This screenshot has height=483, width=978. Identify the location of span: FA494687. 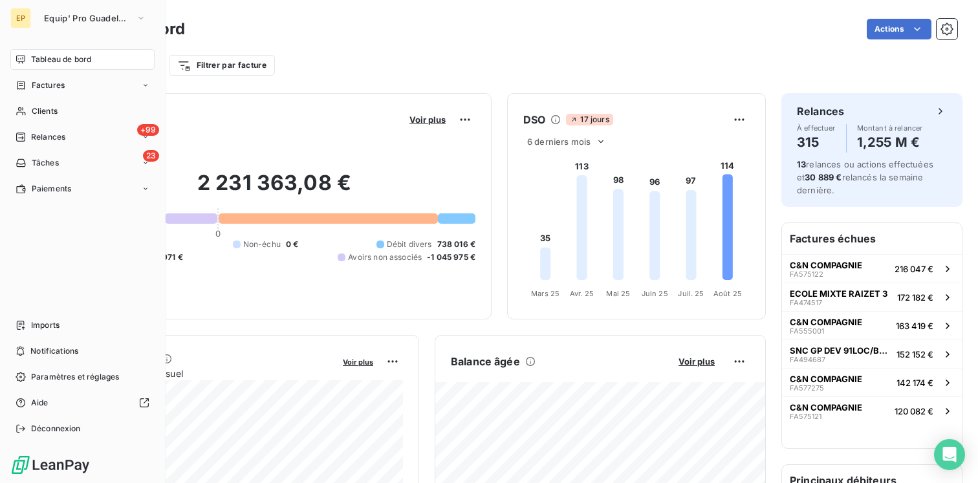
(807, 360).